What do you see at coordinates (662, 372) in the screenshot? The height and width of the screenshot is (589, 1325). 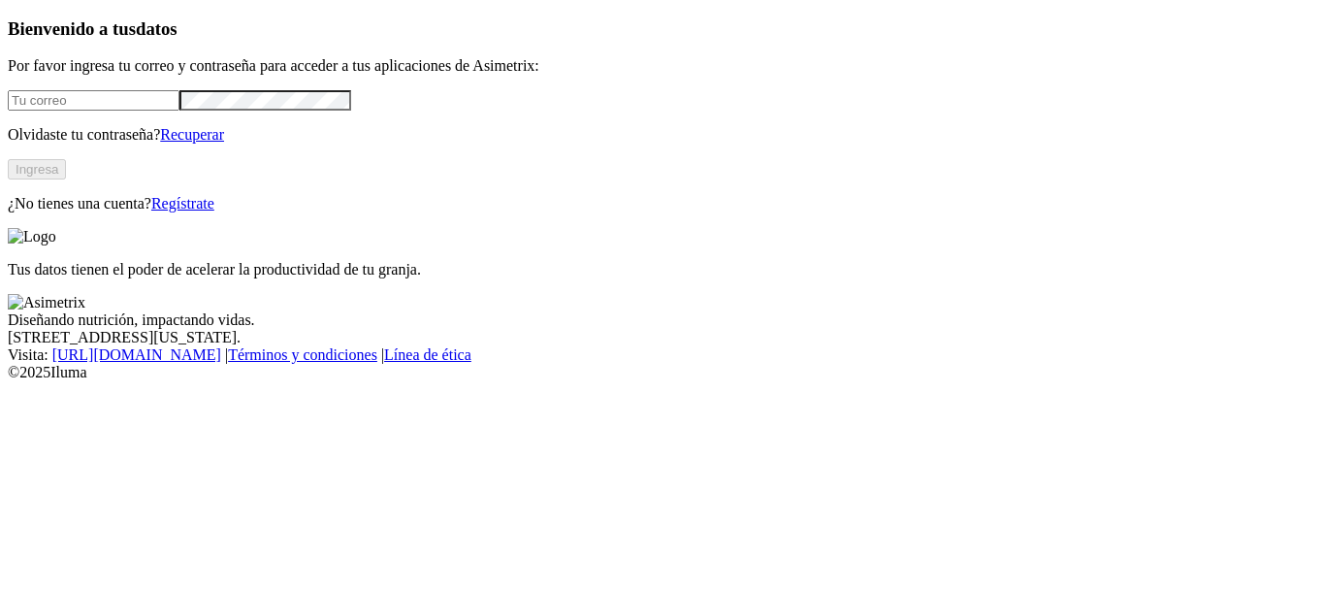 I see `div: © 2025 Iluma` at bounding box center [662, 372].